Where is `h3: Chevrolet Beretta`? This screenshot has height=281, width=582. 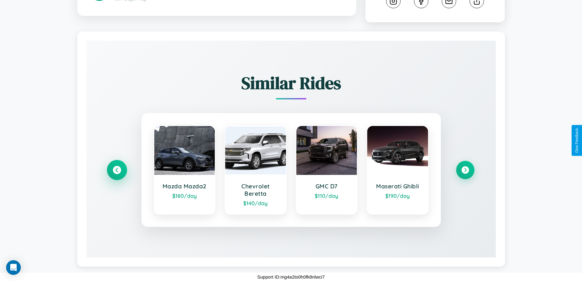 h3: Chevrolet Beretta is located at coordinates (255, 190).